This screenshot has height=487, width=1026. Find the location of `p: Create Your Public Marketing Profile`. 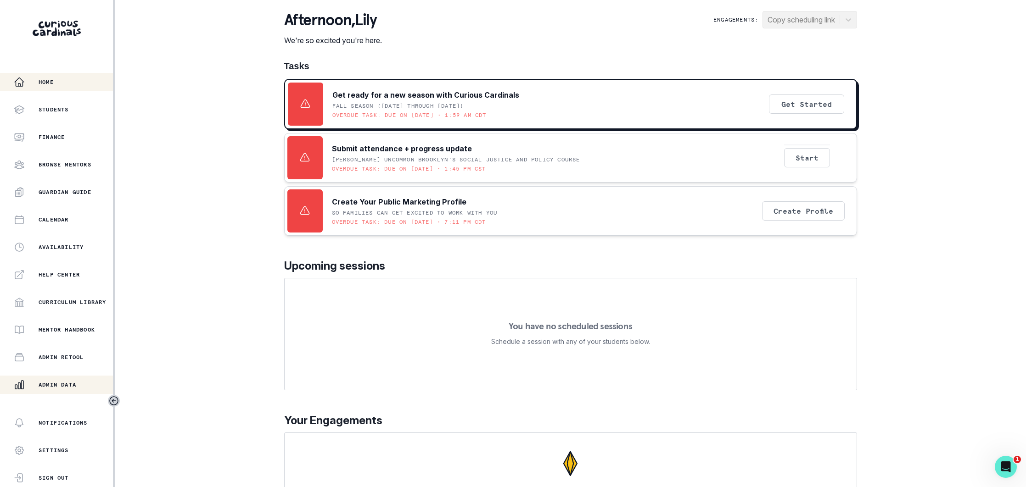

p: Create Your Public Marketing Profile is located at coordinates (399, 202).